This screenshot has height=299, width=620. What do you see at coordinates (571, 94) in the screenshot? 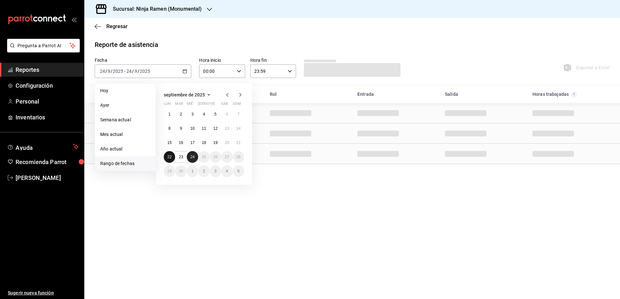
I see `div: HeadCell` at bounding box center [571, 94].